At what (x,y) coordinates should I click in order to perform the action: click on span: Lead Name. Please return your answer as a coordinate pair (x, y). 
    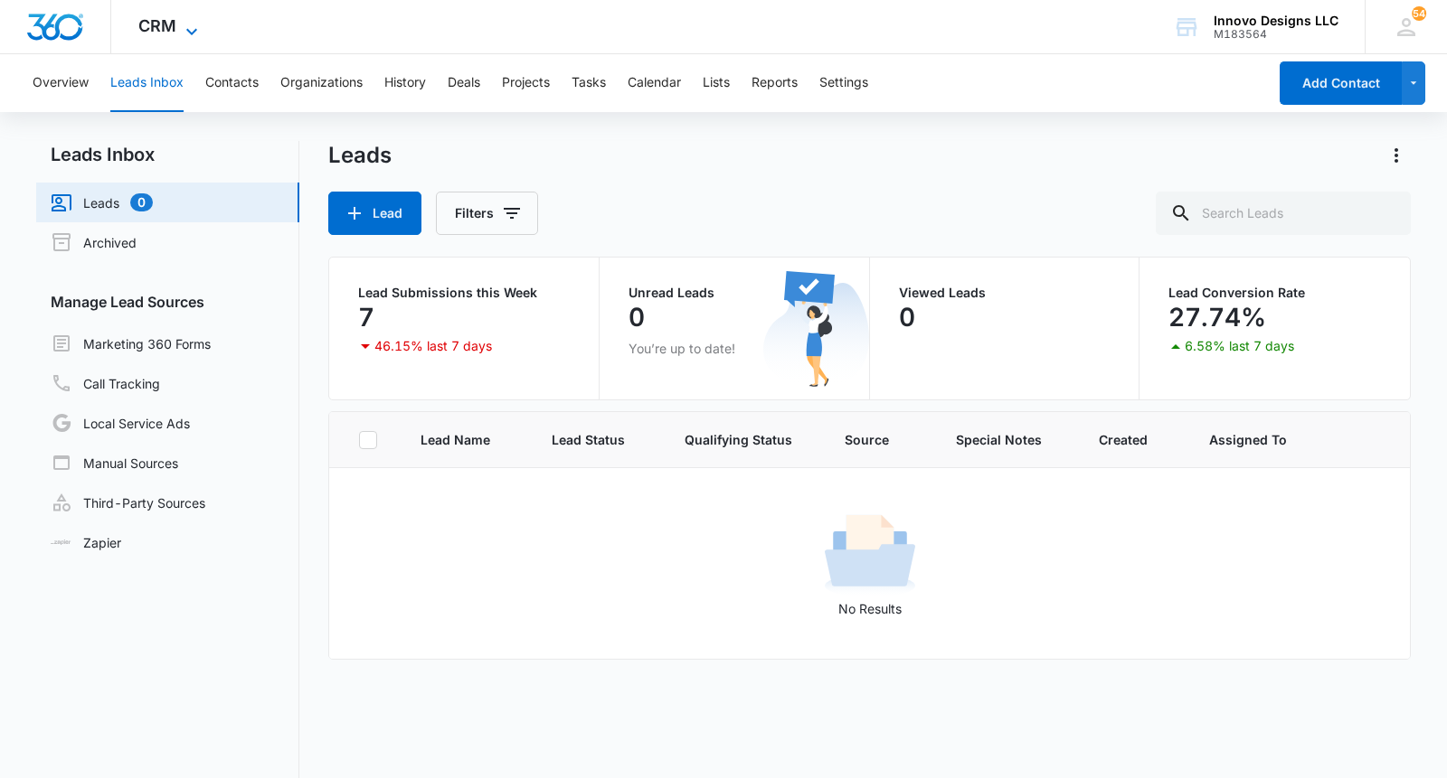
    Looking at the image, I should click on (464, 439).